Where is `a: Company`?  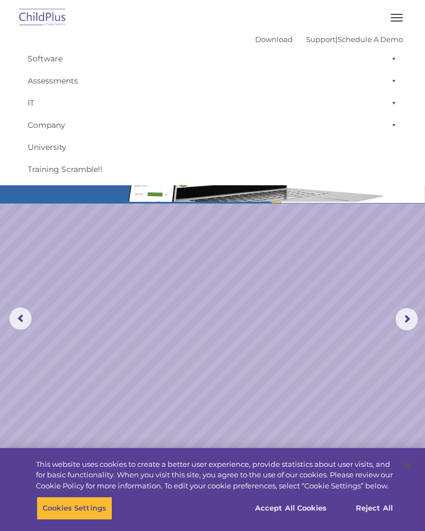 a: Company is located at coordinates (213, 125).